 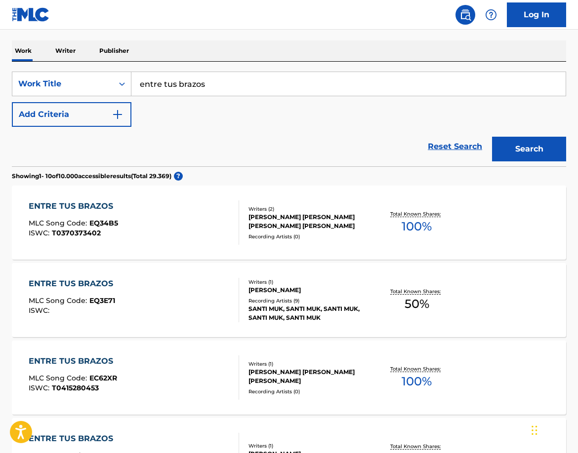 I want to click on div: Recording Artists ( 9 ), so click(x=309, y=301).